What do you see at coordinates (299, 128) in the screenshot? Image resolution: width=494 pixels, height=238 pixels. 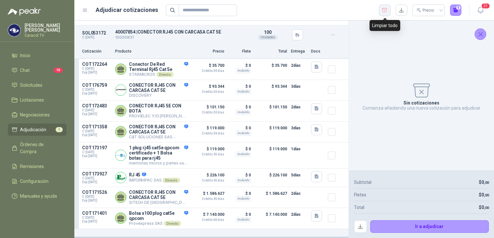 I see `p: 3 días` at bounding box center [299, 128].